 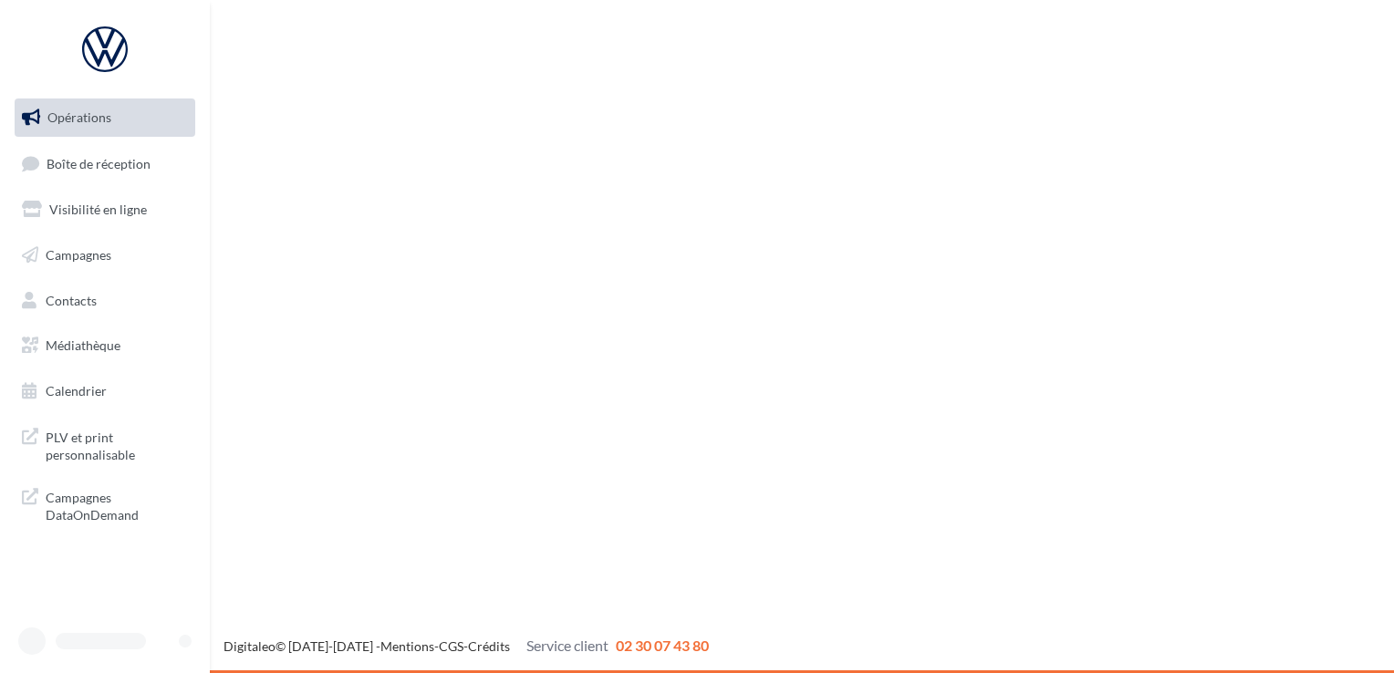 I want to click on span: Contacts, so click(x=71, y=299).